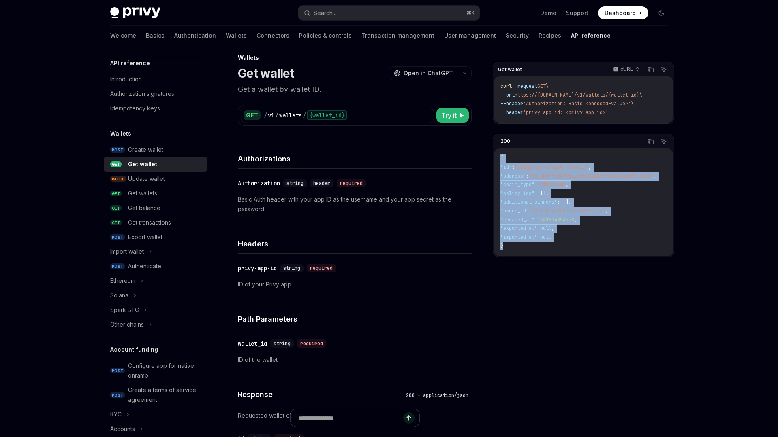 This screenshot has height=437, width=778. What do you see at coordinates (509, 70) in the screenshot?
I see `span: Get wallet` at bounding box center [509, 70].